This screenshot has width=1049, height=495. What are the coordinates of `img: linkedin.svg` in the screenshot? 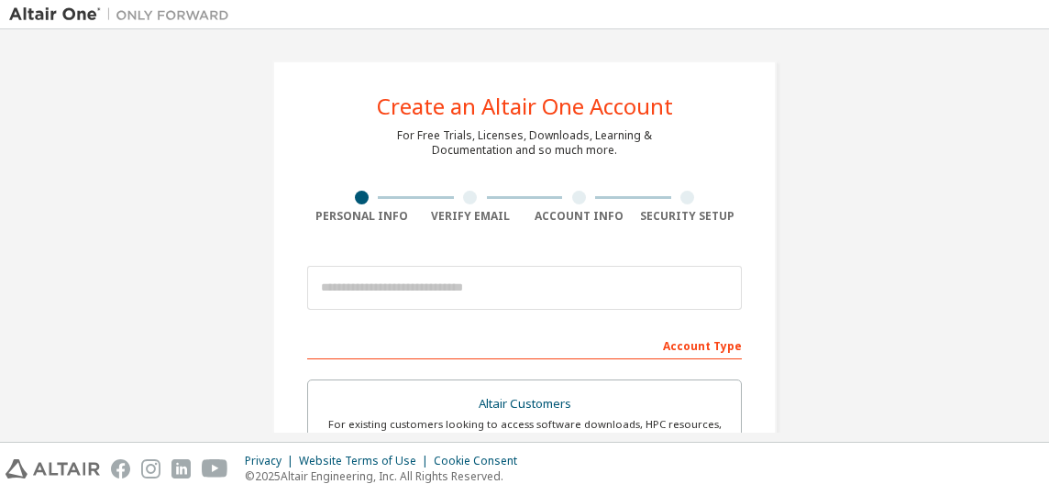 It's located at (181, 469).